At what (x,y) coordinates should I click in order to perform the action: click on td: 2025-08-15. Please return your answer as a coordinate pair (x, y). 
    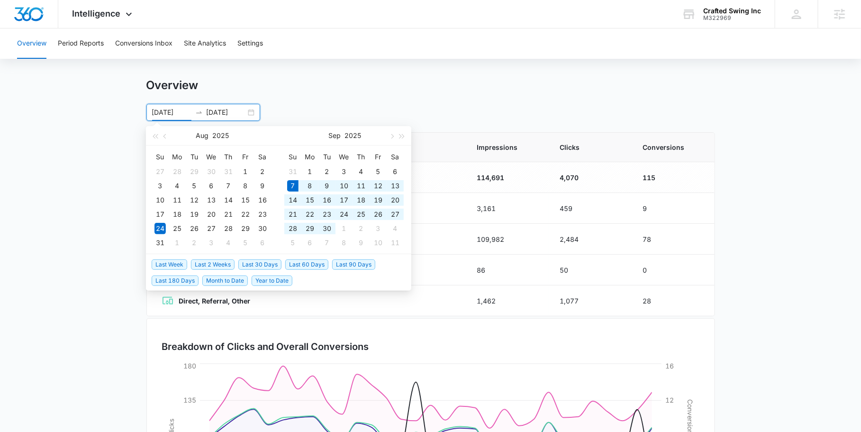
    Looking at the image, I should click on (246, 200).